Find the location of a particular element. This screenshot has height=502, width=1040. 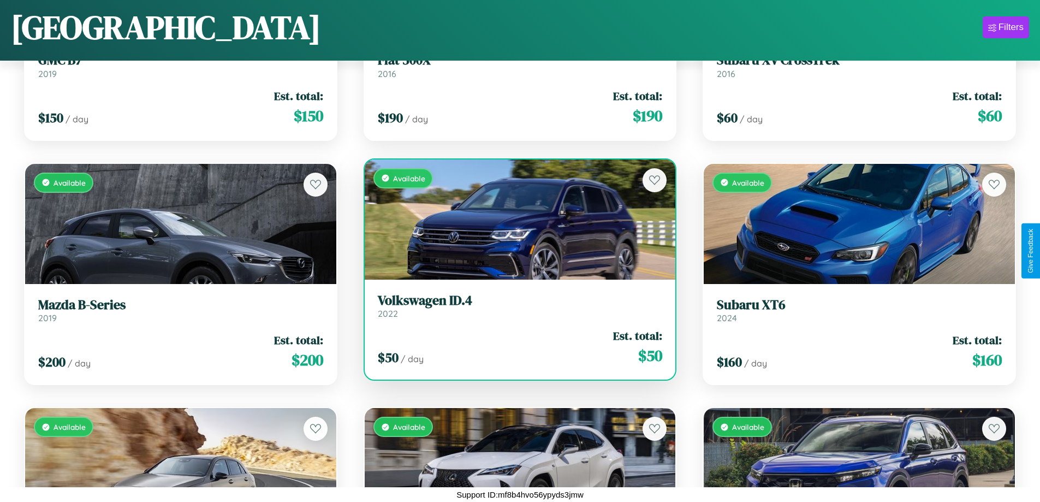

a: Subaru XT62024 is located at coordinates (860, 310).